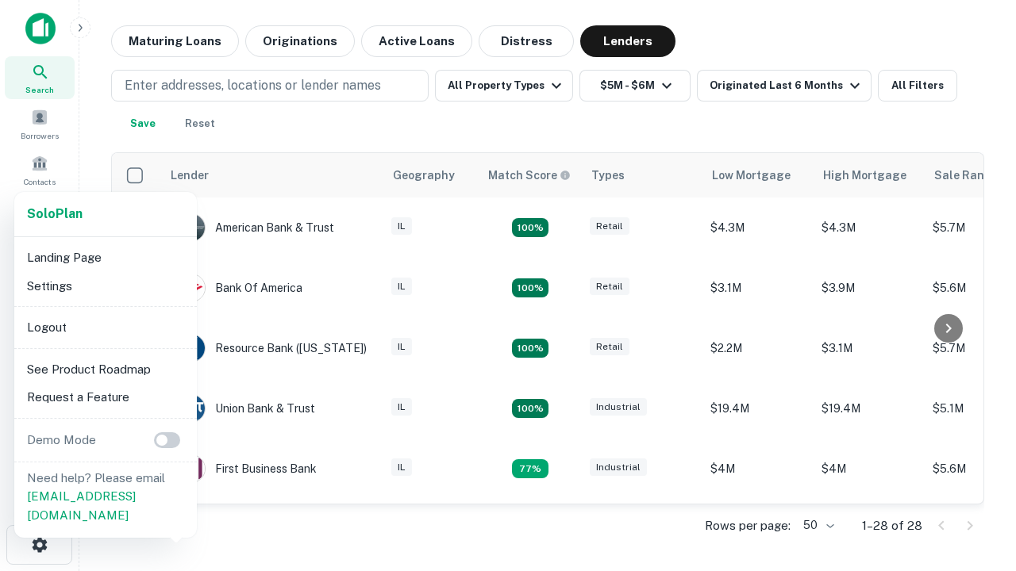 The image size is (1016, 571). I want to click on li: Landing Page, so click(106, 258).